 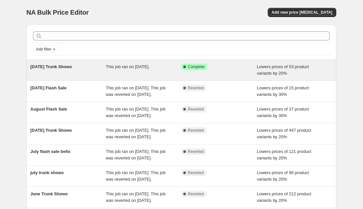 What do you see at coordinates (284, 197) in the screenshot?
I see `span: Lowers prices of 212 product variants by 20%` at bounding box center [284, 197].